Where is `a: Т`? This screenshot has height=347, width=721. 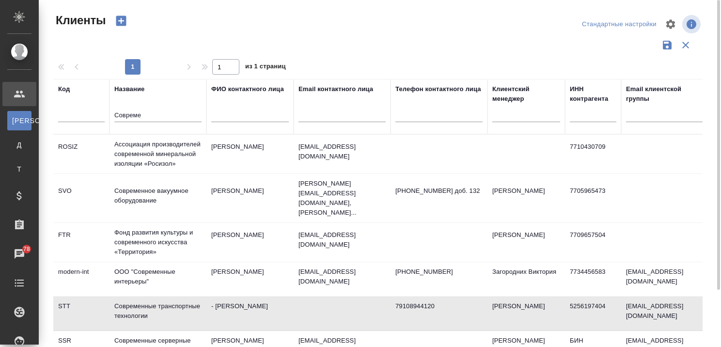
a: Т is located at coordinates (19, 169).